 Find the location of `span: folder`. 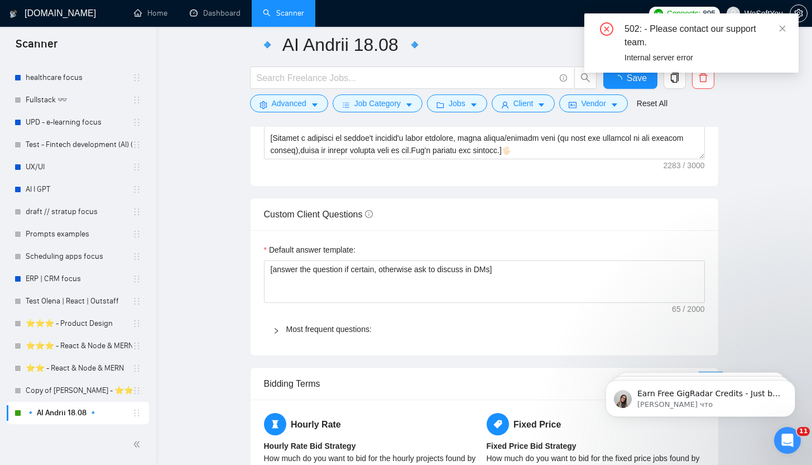

span: folder is located at coordinates (441, 104).